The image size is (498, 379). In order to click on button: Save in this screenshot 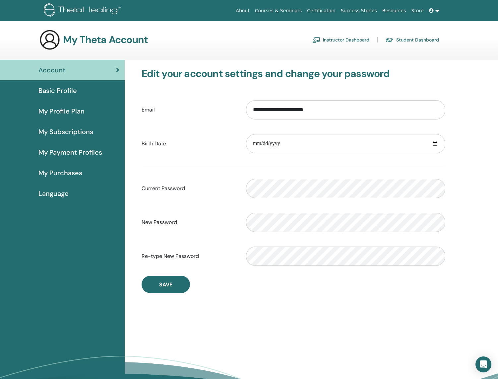, I will do `click(166, 284)`.